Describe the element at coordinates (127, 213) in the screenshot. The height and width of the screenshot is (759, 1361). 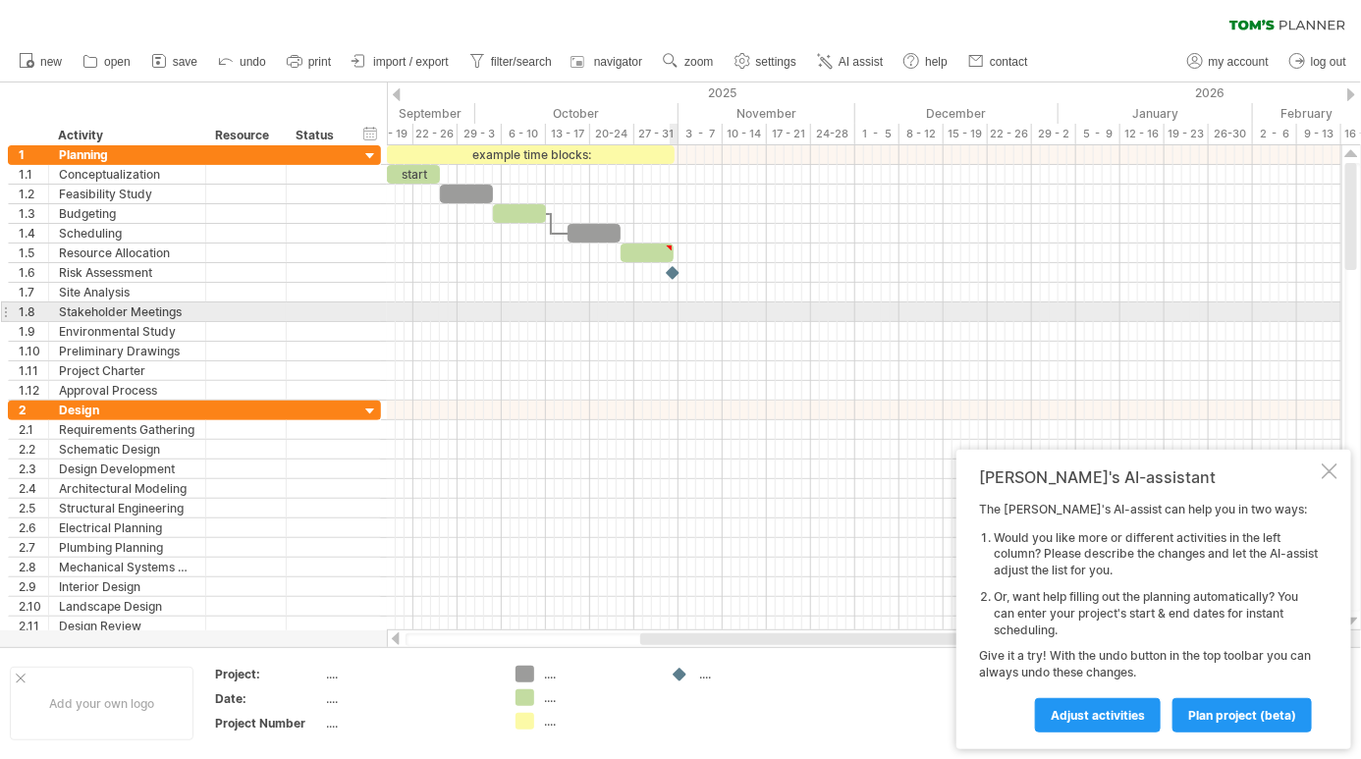
I see `div: Budgeting` at that location.